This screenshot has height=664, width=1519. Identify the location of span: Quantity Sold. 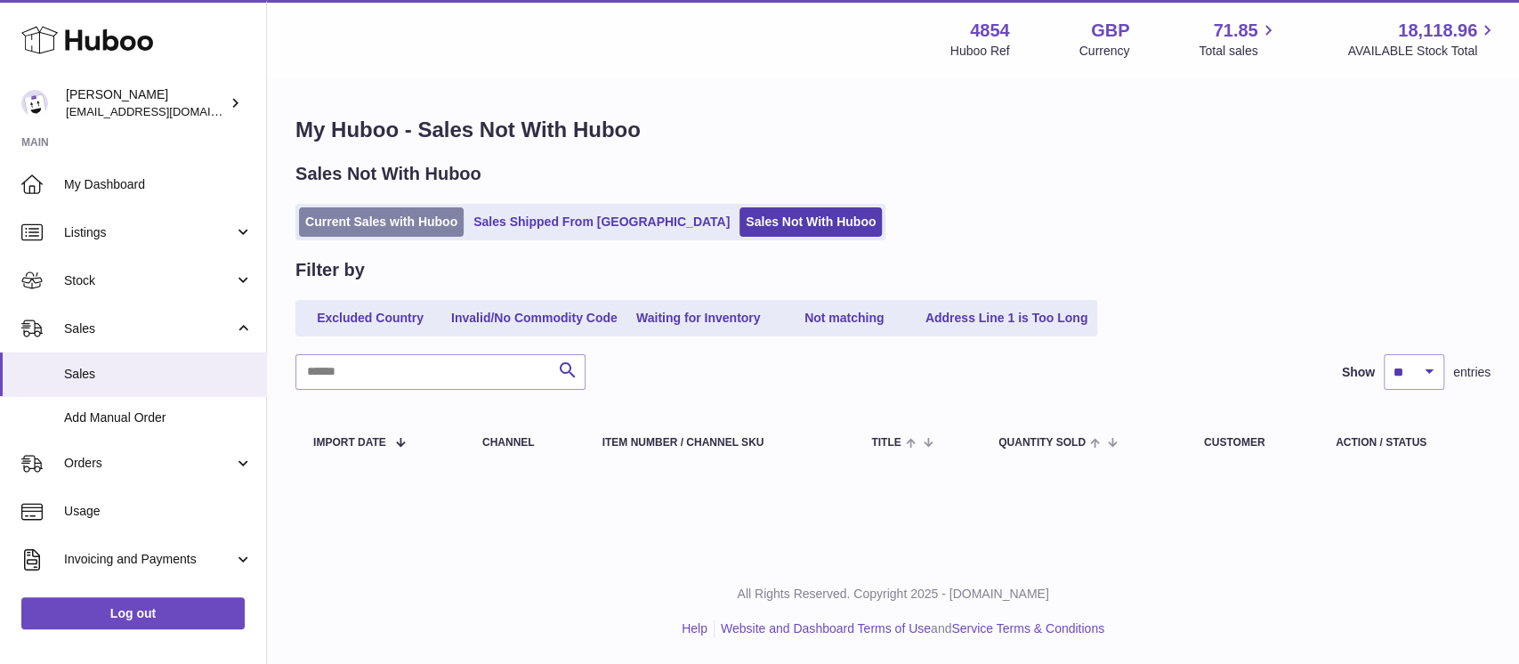
(1042, 442).